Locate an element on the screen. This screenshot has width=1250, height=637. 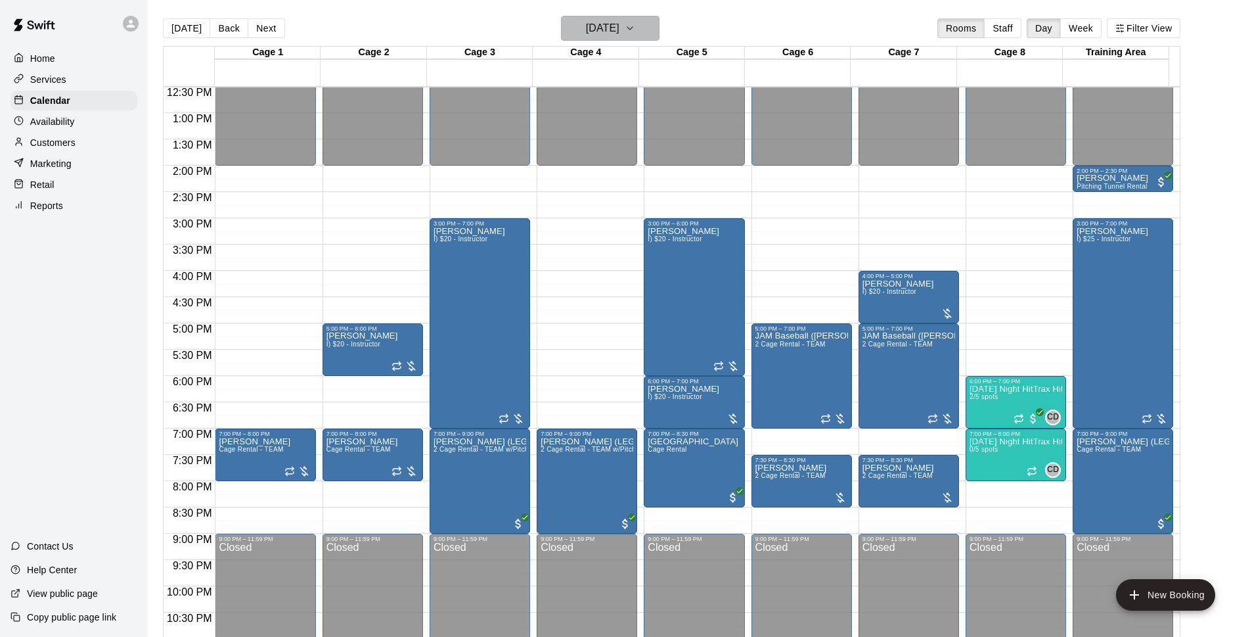
span: 1:30 PM is located at coordinates (192, 145).